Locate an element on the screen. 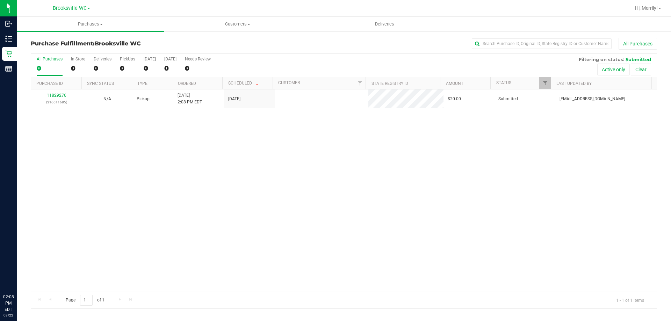 The width and height of the screenshot is (671, 321). a: Amount is located at coordinates (454, 83).